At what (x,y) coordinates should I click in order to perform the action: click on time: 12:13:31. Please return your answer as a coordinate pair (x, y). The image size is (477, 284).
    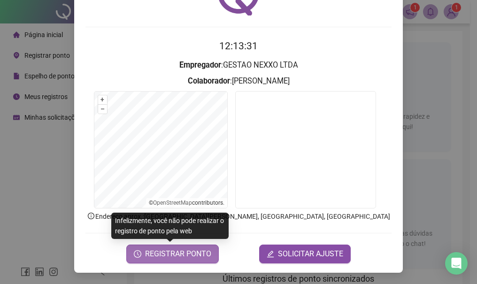
    Looking at the image, I should click on (239, 46).